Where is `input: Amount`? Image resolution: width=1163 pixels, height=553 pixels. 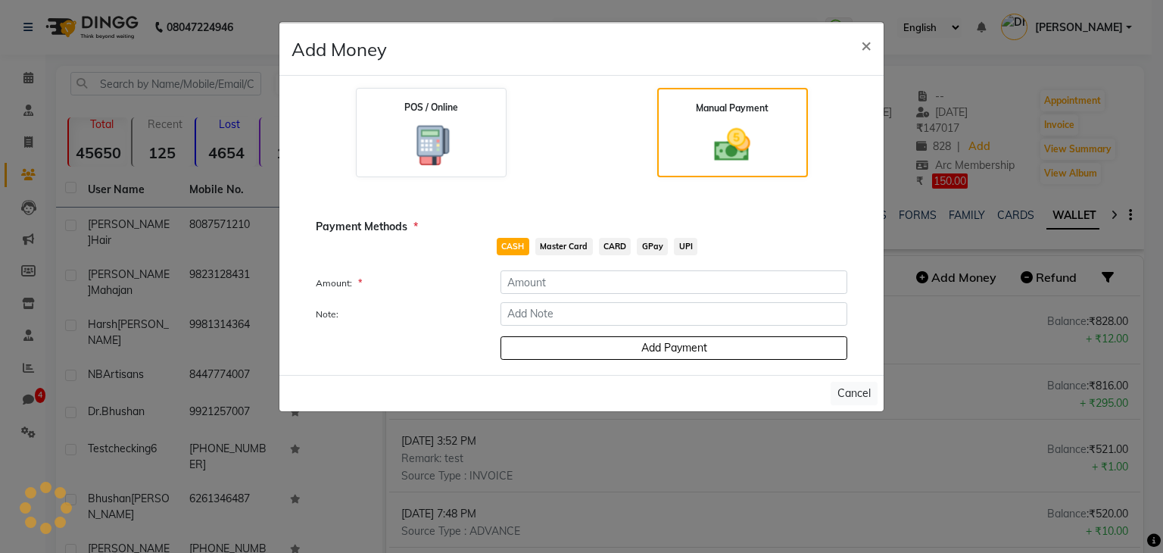 input: Amount is located at coordinates (674, 282).